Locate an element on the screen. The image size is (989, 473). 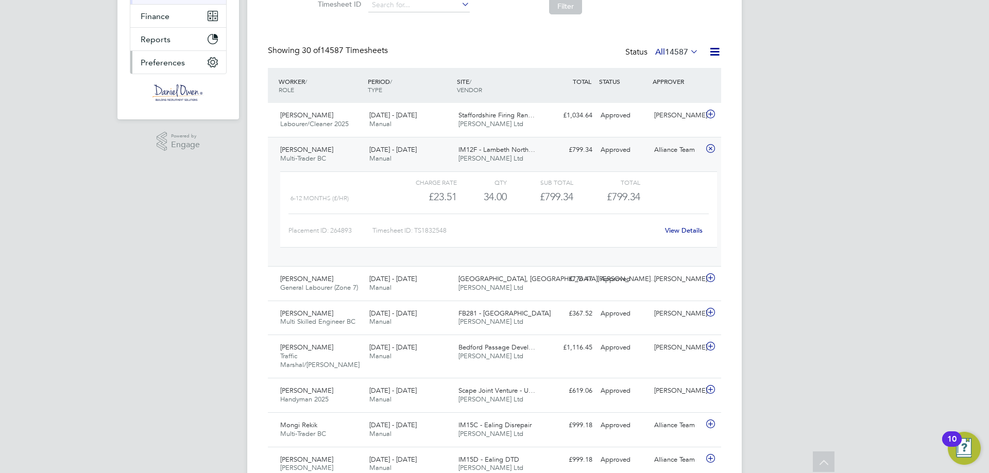
span: IM15D - Ealing DTD is located at coordinates (489, 460).